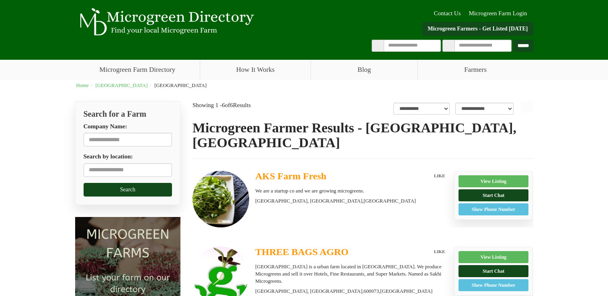 This screenshot has width=608, height=296. I want to click on span: AKS Farm Fresh, so click(290, 176).